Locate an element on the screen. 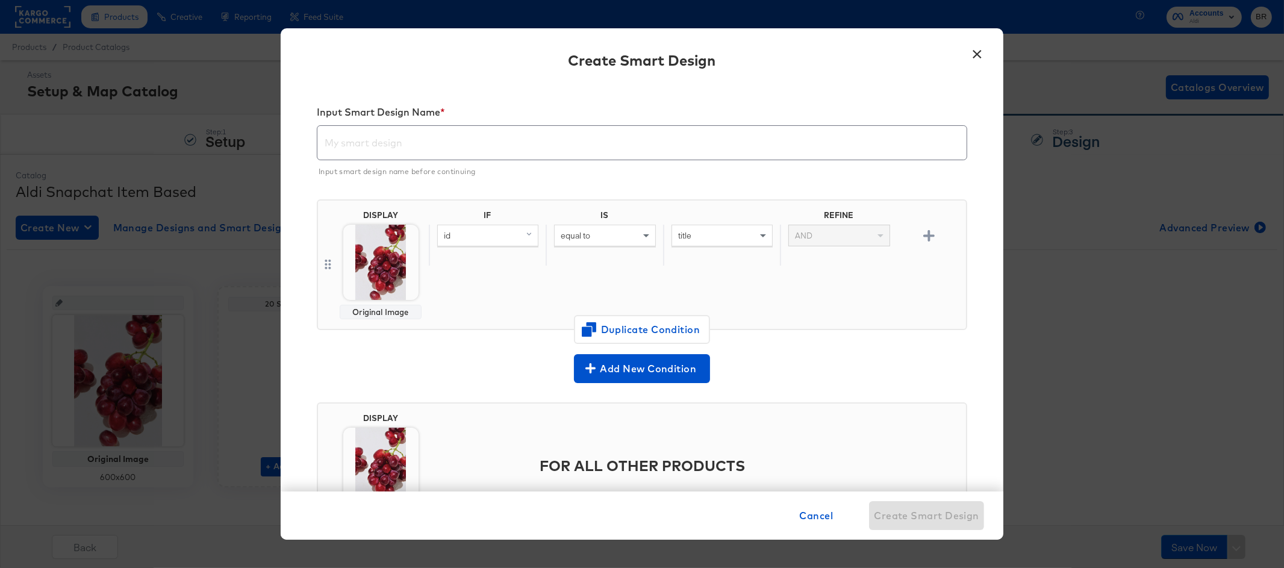 The width and height of the screenshot is (1284, 568). span: AND is located at coordinates (803, 235).